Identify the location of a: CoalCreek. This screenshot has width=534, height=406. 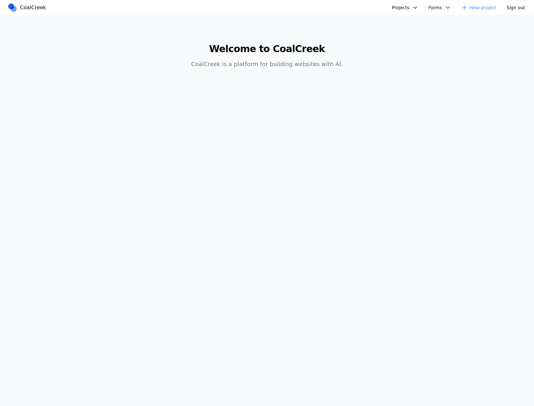
(28, 8).